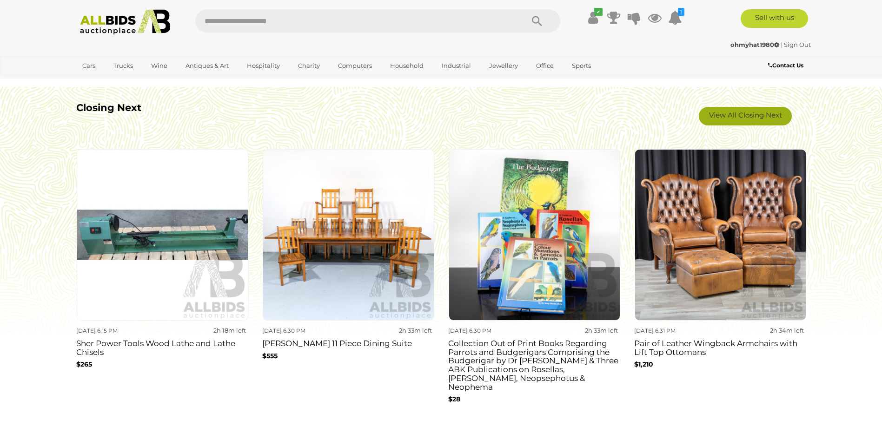 The height and width of the screenshot is (433, 882). I want to click on h3: Sher Power Tools Wood Lathe and Lathe Chisels, so click(162, 347).